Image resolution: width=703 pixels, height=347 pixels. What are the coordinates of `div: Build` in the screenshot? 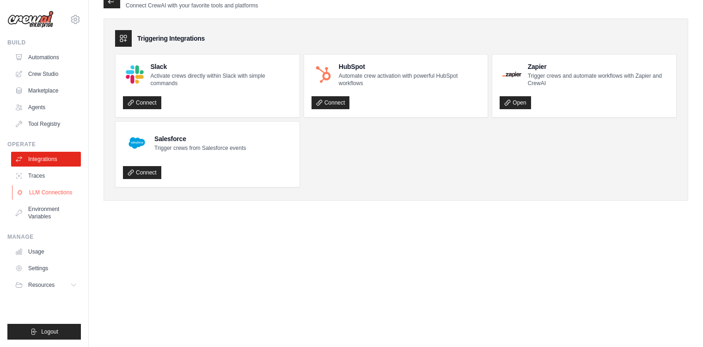 It's located at (44, 43).